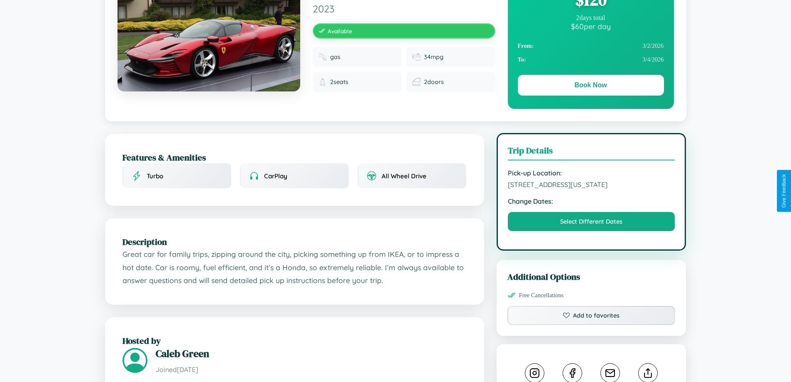 The height and width of the screenshot is (382, 791). What do you see at coordinates (592, 276) in the screenshot?
I see `h3: Additional Options` at bounding box center [592, 276].